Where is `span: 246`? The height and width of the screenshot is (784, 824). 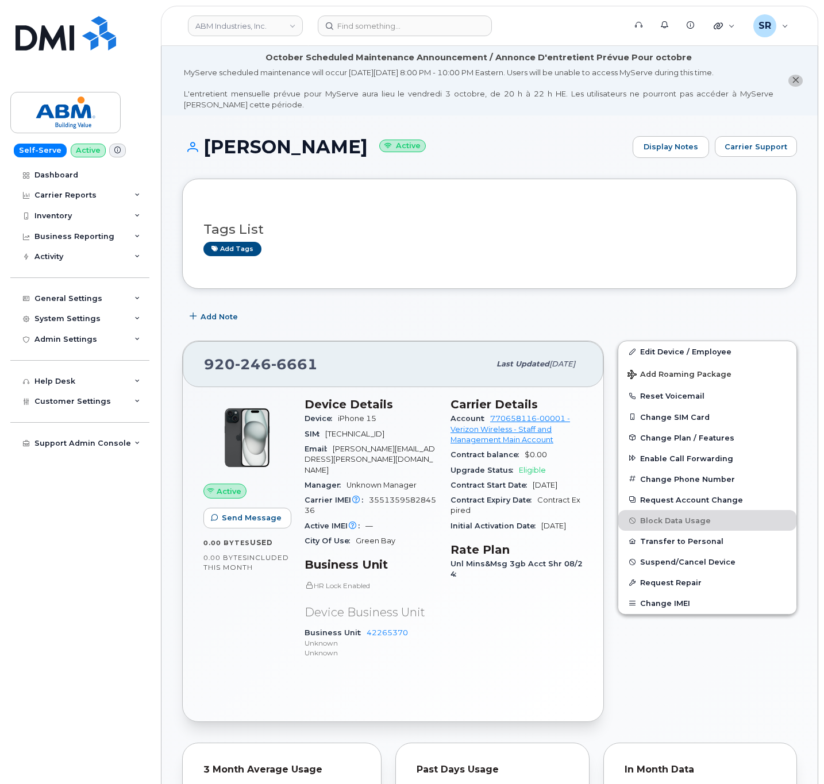 span: 246 is located at coordinates (253, 364).